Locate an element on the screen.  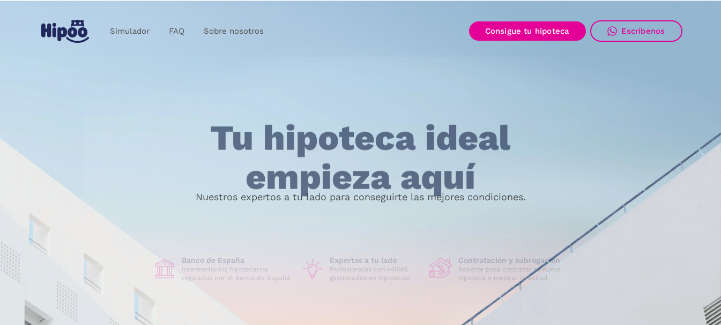
p: Nuestros expertos a tu lado para conseguirte las mejores condiciones. is located at coordinates (361, 197).